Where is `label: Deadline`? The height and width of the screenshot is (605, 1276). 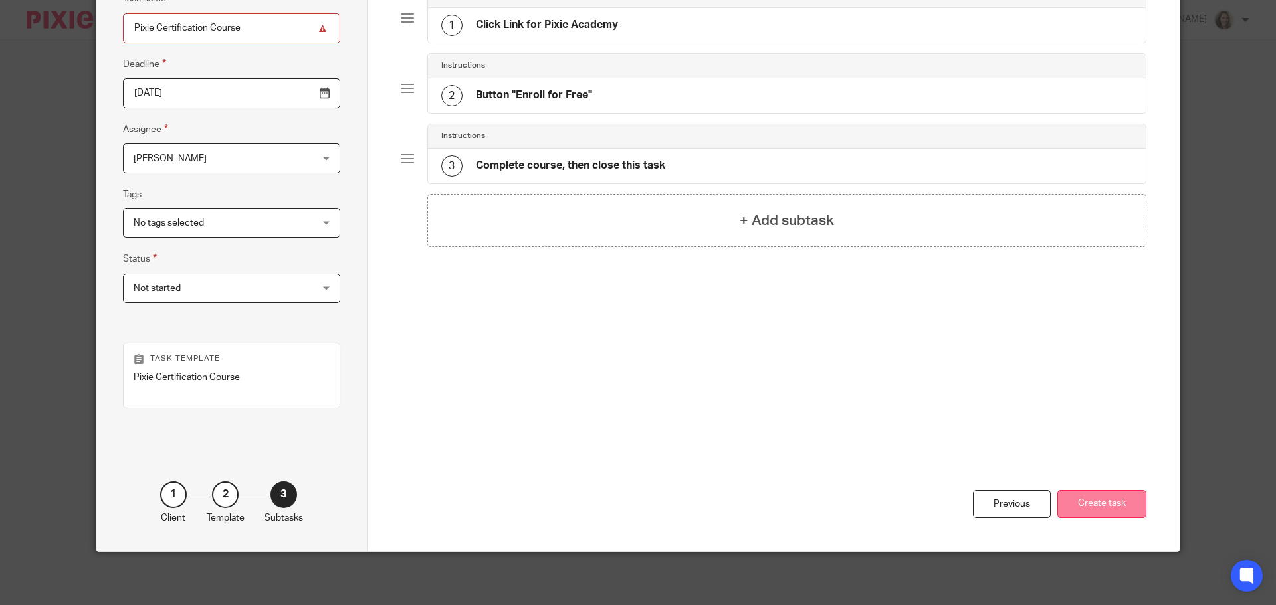 label: Deadline is located at coordinates (144, 64).